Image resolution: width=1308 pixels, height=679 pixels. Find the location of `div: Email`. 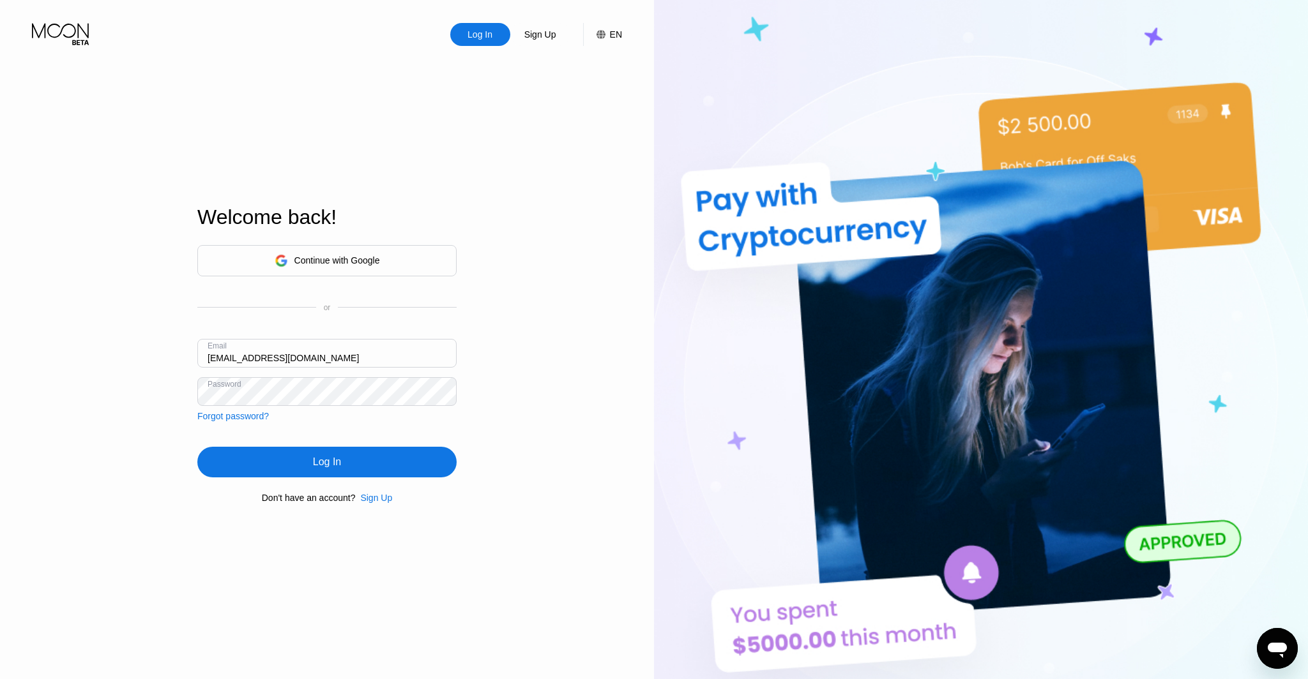

div: Email is located at coordinates (217, 346).